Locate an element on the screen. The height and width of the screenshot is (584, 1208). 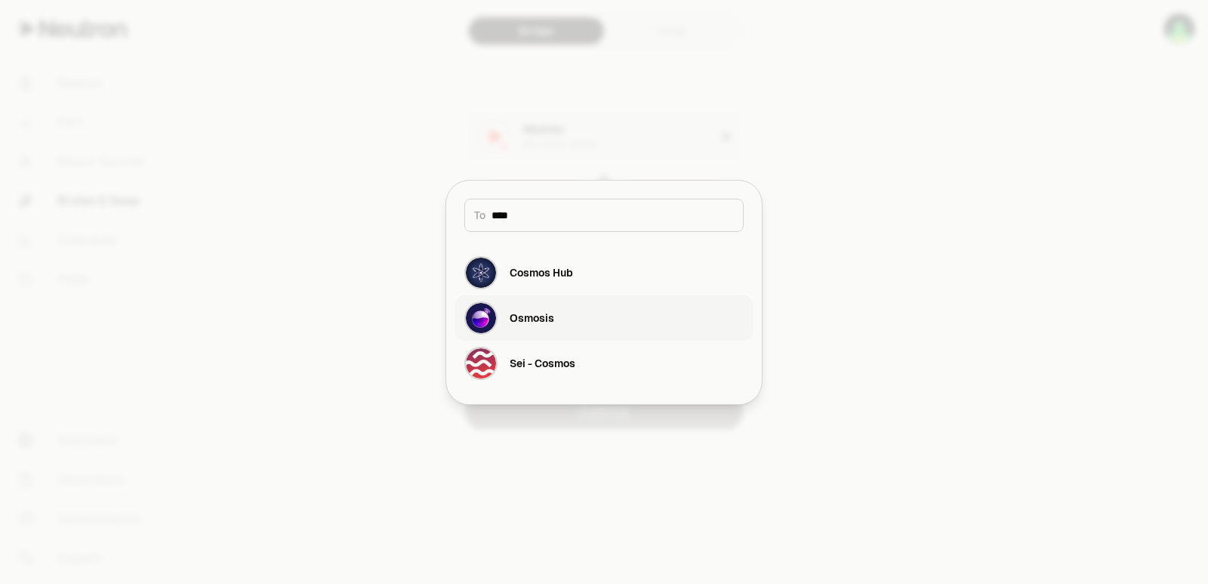
div: Sei - Cosmos is located at coordinates (542, 363).